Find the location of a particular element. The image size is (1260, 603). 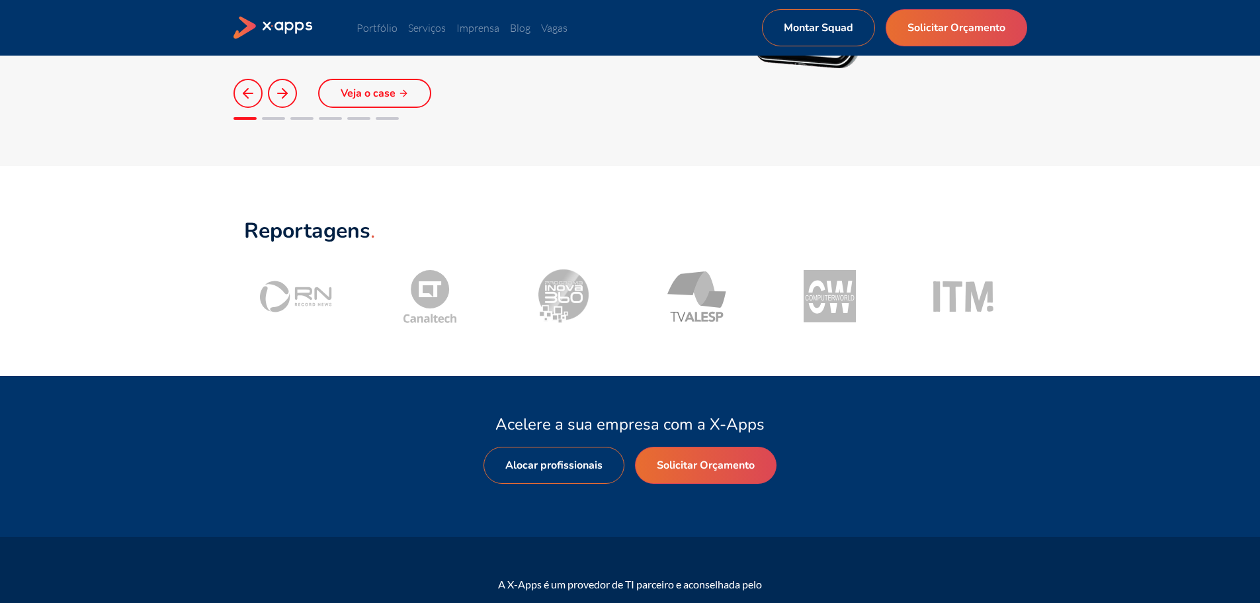

a: Veja o case is located at coordinates (374, 93).